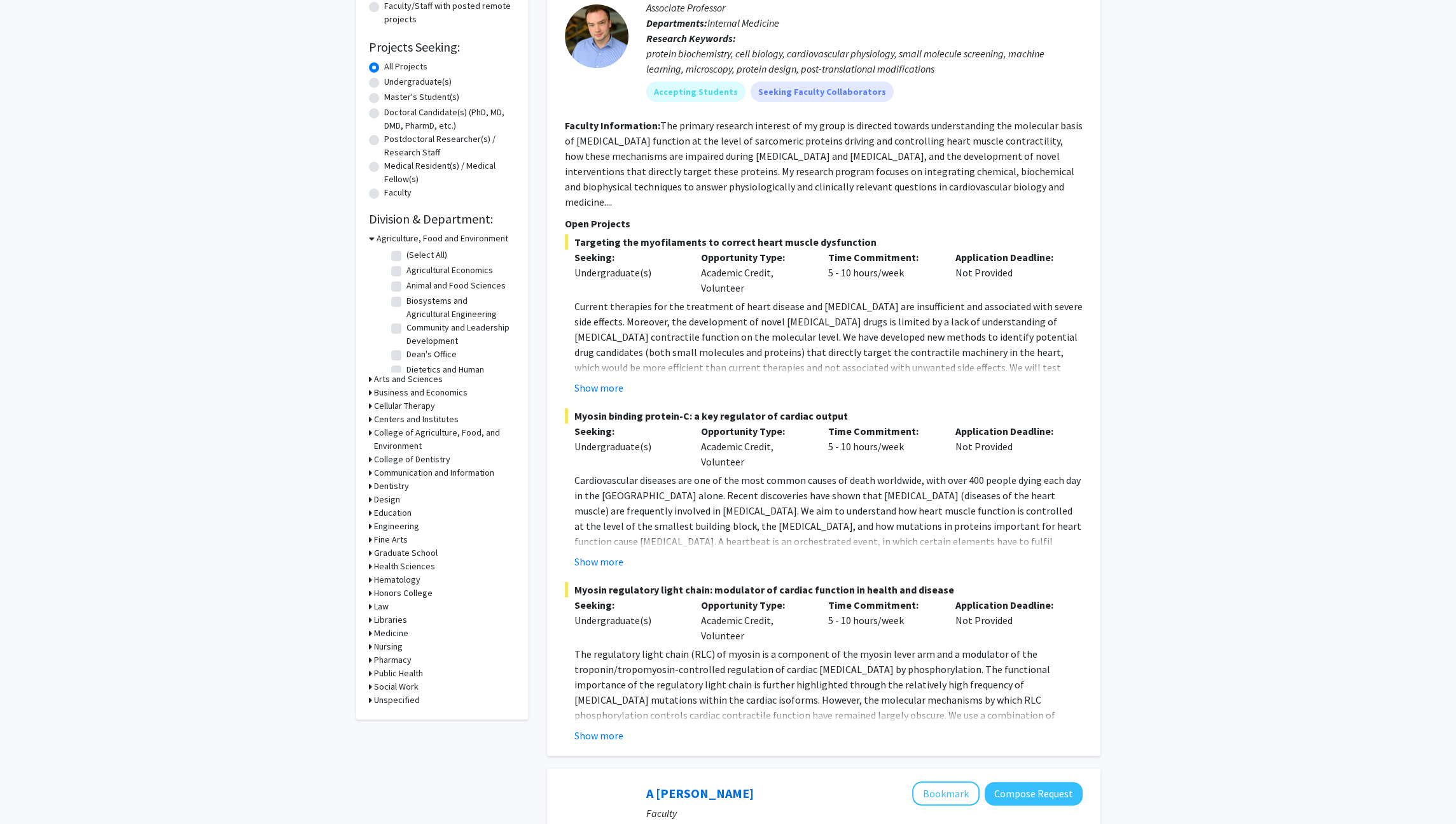 The width and height of the screenshot is (1456, 824). I want to click on span: Myosin binding protein-C: a key regulator of cardiac output, so click(824, 415).